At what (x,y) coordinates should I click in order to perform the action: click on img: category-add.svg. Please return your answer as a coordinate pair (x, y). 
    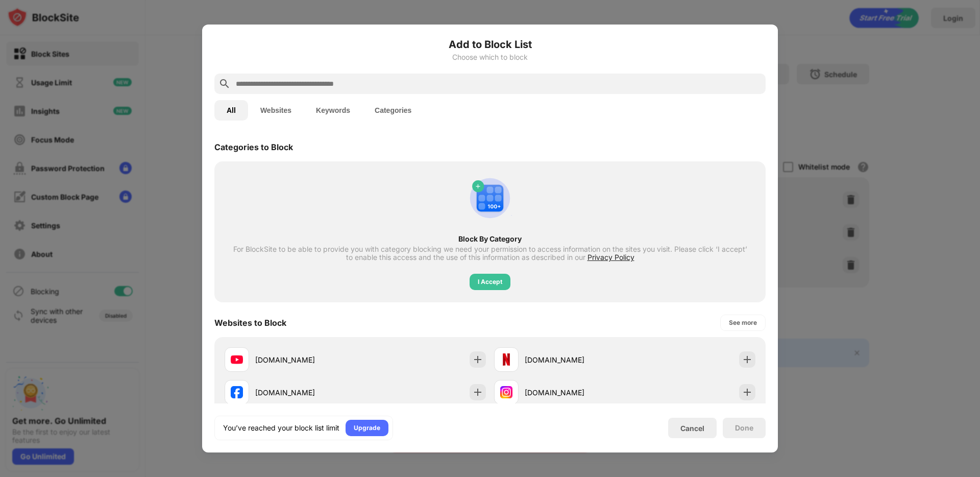
    Looking at the image, I should click on (490, 198).